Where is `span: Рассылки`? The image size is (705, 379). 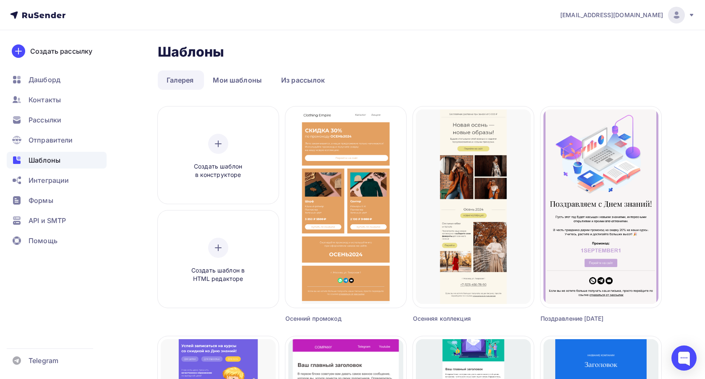 span: Рассылки is located at coordinates (45, 120).